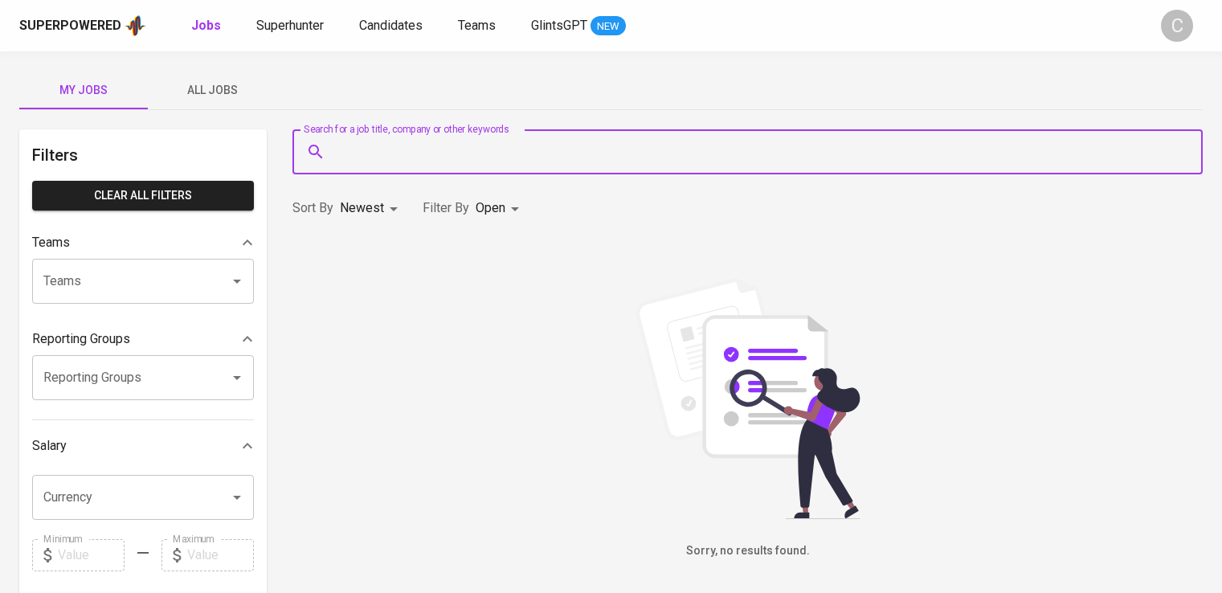 The image size is (1222, 593). What do you see at coordinates (84, 90) in the screenshot?
I see `span: My Jobs` at bounding box center [84, 90].